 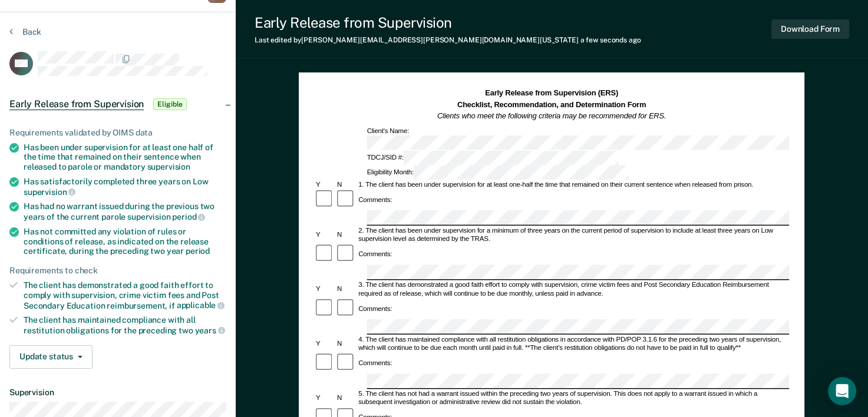 I want to click on div: The client has maintained compliance with all restitution obligations for the preceding two, so click(x=125, y=325).